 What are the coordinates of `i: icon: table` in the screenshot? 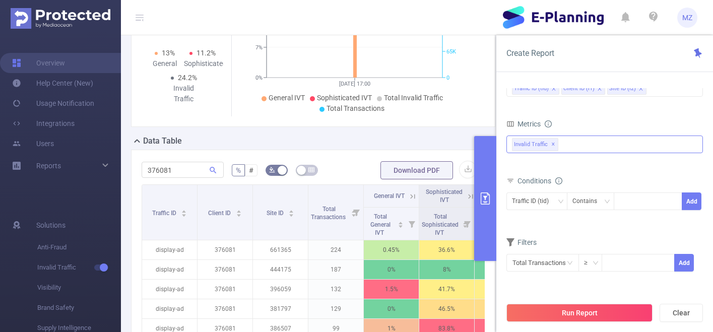 It's located at (311, 170).